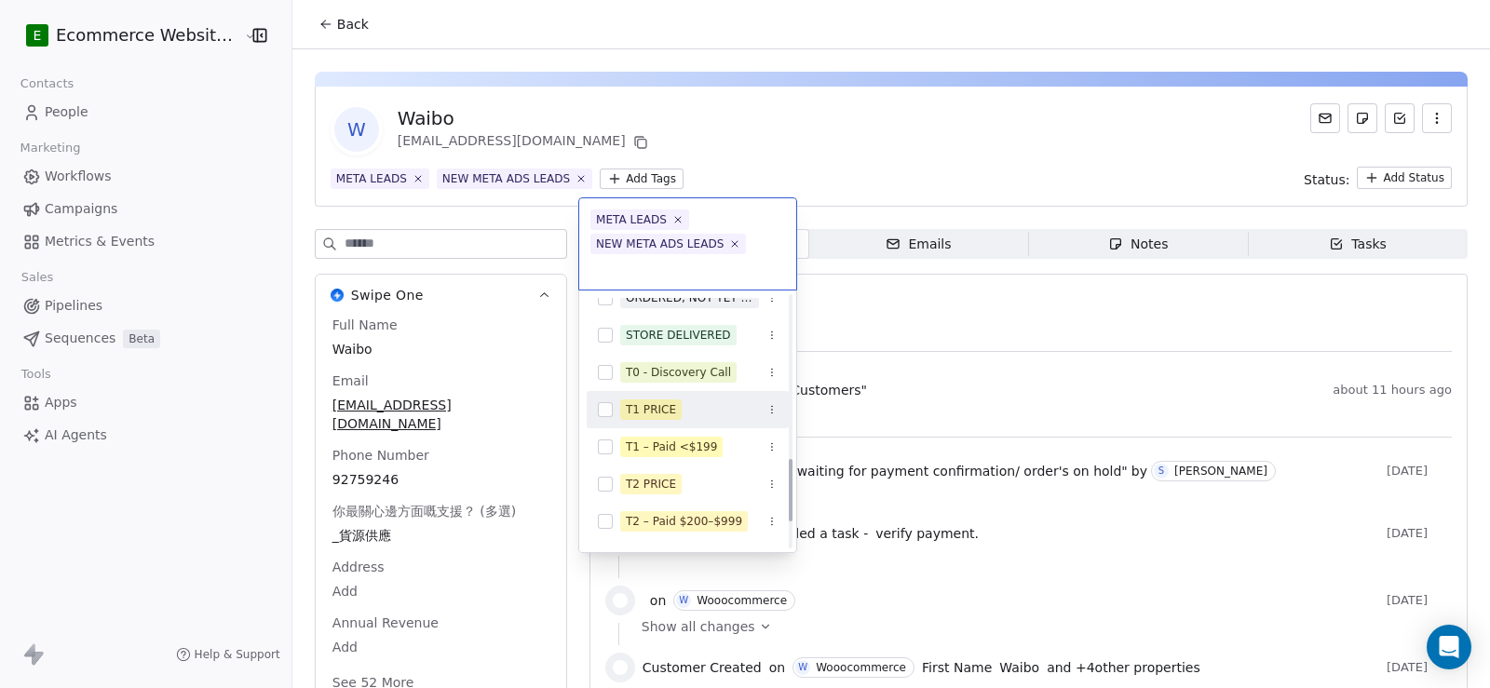  What do you see at coordinates (684, 522) in the screenshot?
I see `div: T2 – Paid $200–$999` at bounding box center [684, 522].